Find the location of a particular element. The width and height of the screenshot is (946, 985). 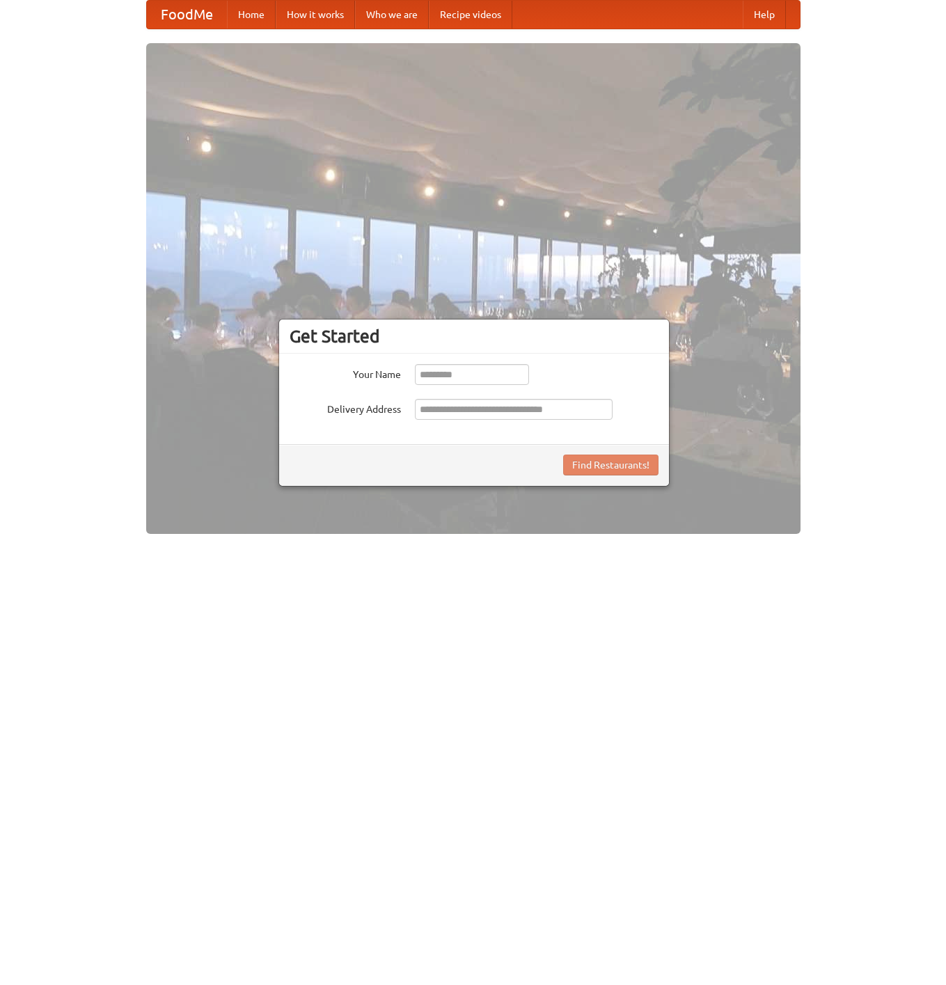

a: Recipe videos is located at coordinates (471, 15).